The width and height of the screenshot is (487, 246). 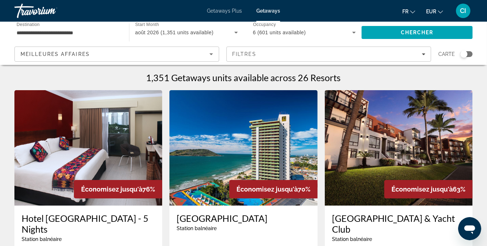 What do you see at coordinates (117, 54) in the screenshot?
I see `mat-select: Sort by` at bounding box center [117, 54].